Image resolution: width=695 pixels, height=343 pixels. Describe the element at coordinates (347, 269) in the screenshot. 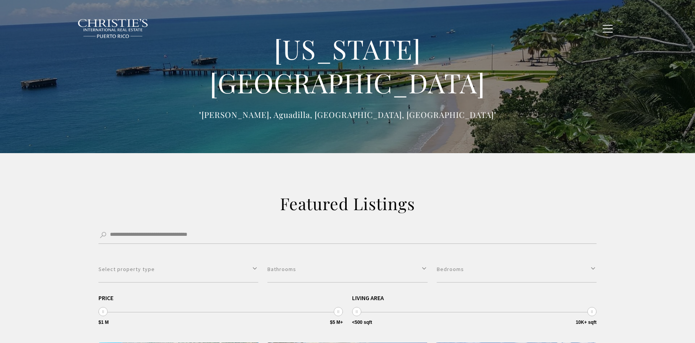

I see `button: Bathrooms` at that location.